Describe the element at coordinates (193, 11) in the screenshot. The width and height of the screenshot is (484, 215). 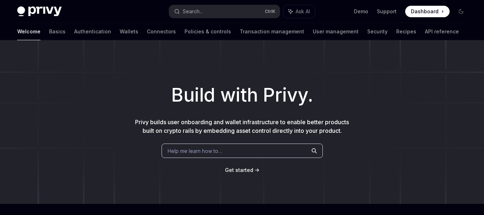
I see `div: Search...` at that location.